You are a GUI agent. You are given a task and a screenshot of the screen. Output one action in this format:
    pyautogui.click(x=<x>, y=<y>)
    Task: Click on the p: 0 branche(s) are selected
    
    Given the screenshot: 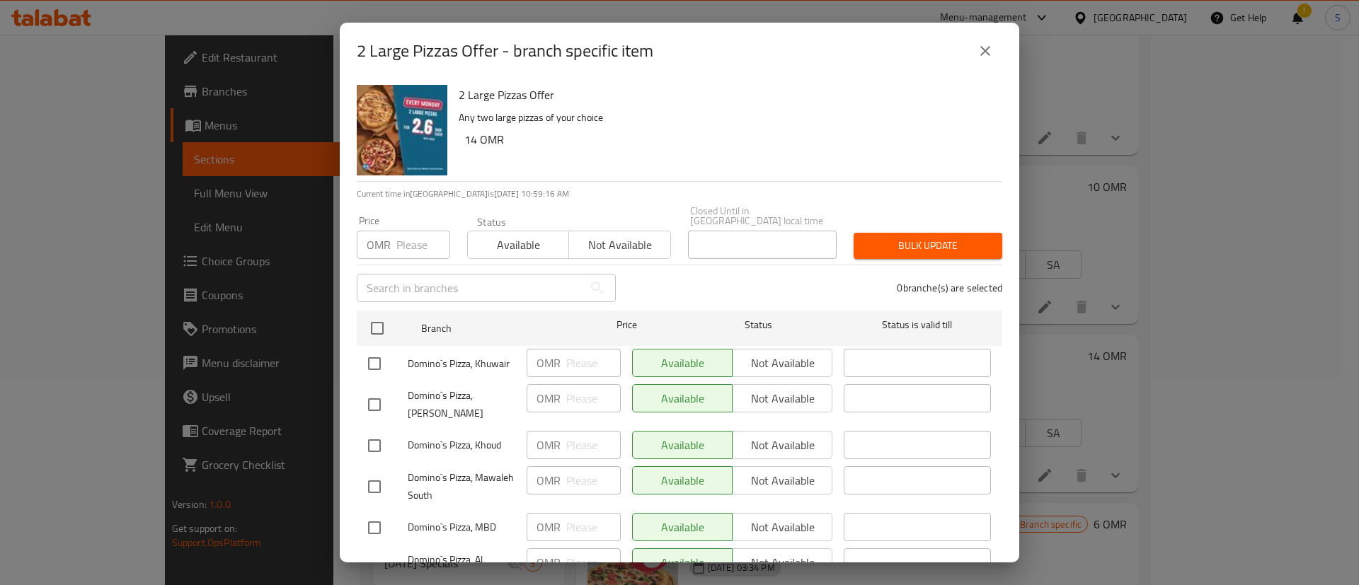 What is the action you would take?
    pyautogui.click(x=949, y=288)
    